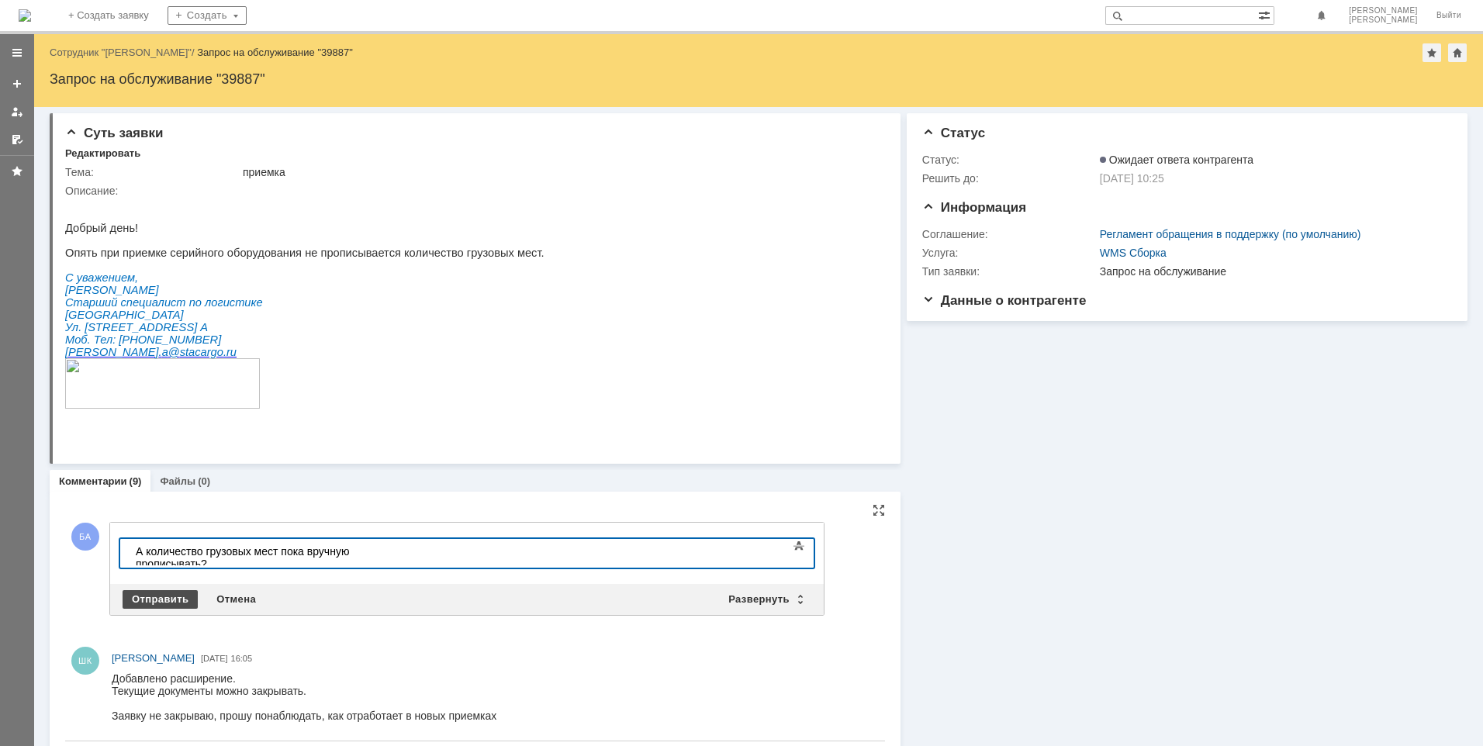 The height and width of the screenshot is (746, 1483). Describe the element at coordinates (1009, 178) in the screenshot. I see `div: Решить до:` at that location.